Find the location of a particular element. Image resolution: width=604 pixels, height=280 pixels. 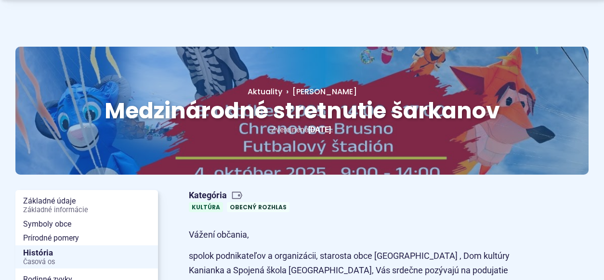

span: Základné informácie is located at coordinates (87, 211).